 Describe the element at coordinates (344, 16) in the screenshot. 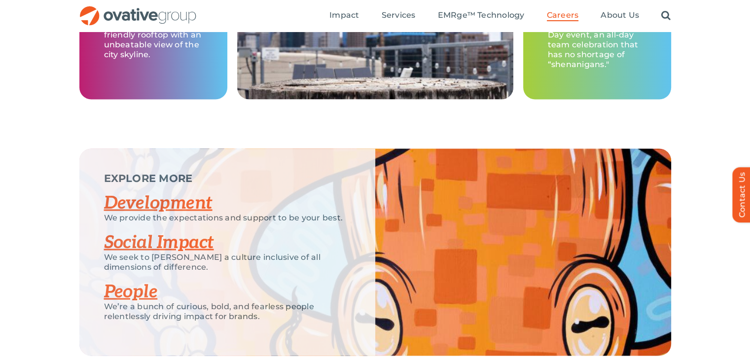

I see `a: Impact` at that location.